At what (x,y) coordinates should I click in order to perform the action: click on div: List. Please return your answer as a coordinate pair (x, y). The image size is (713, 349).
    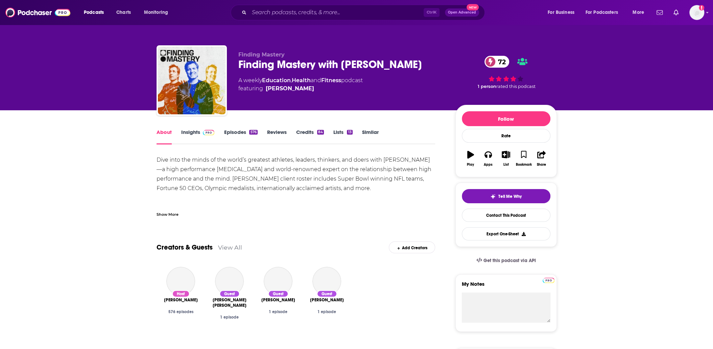
    Looking at the image, I should click on (506, 165).